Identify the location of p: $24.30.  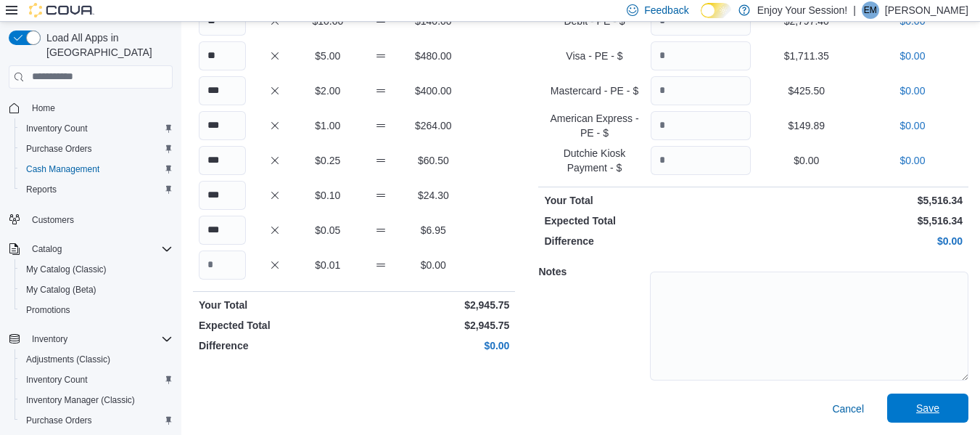
(433, 195).